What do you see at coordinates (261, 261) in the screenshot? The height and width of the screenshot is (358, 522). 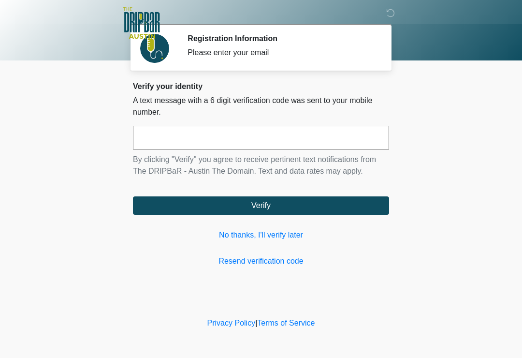 I see `a: Resend verification code` at bounding box center [261, 261].